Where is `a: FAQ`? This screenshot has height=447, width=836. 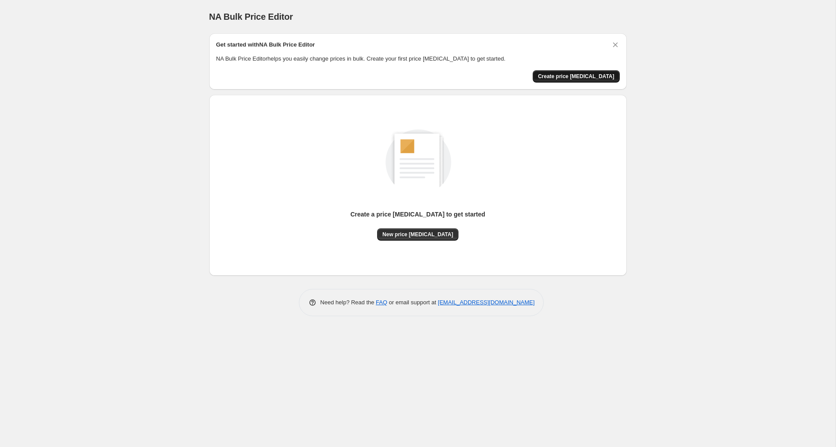 a: FAQ is located at coordinates (381, 302).